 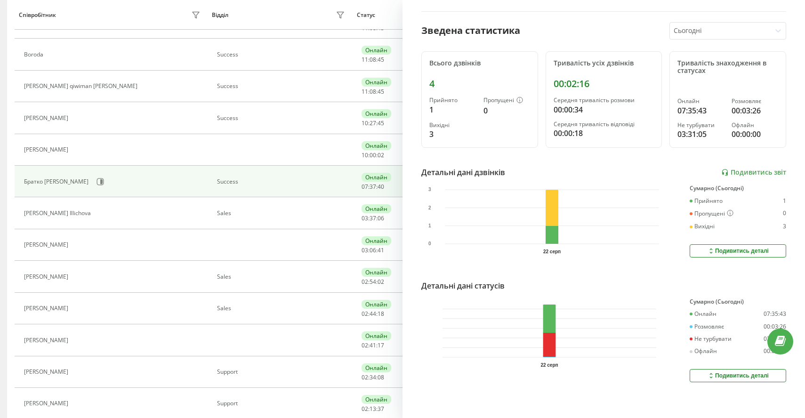 I want to click on span: 44, so click(x=373, y=313).